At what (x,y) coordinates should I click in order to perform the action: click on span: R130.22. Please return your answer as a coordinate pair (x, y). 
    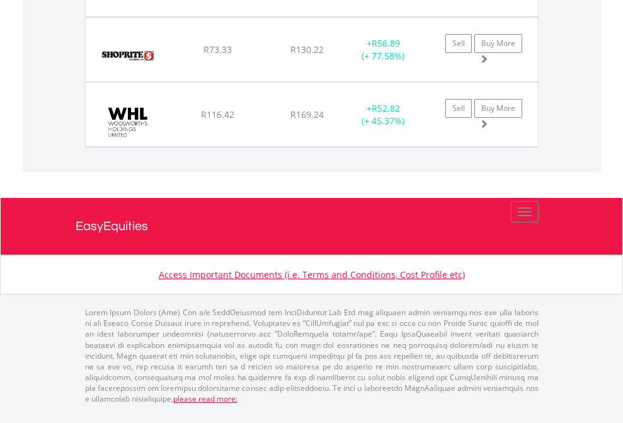
    Looking at the image, I should click on (307, 49).